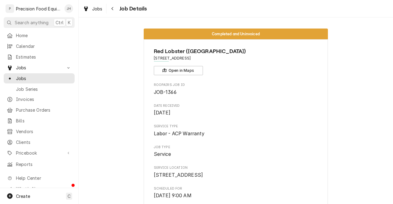  I want to click on a: Home, so click(39, 35).